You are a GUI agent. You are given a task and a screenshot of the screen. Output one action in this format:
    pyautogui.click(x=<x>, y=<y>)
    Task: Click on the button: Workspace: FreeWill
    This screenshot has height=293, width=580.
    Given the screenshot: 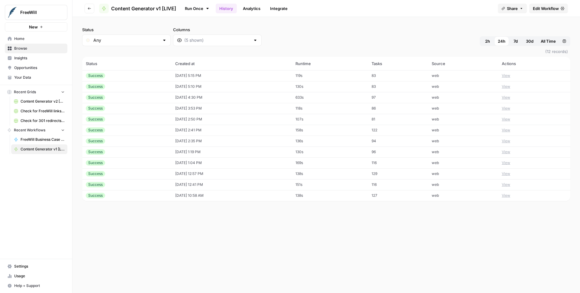 What is the action you would take?
    pyautogui.click(x=36, y=12)
    